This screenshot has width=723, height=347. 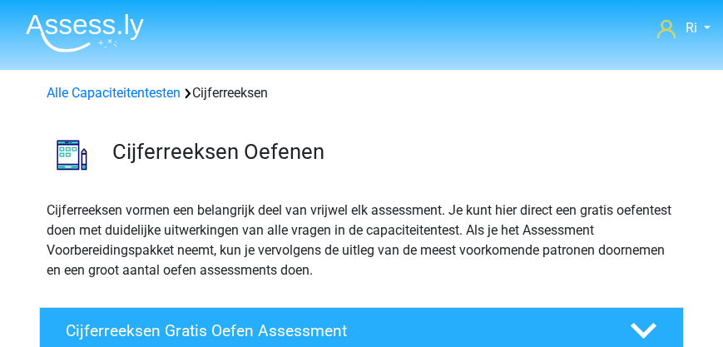 I want to click on img: cijferreeksen, so click(x=72, y=155).